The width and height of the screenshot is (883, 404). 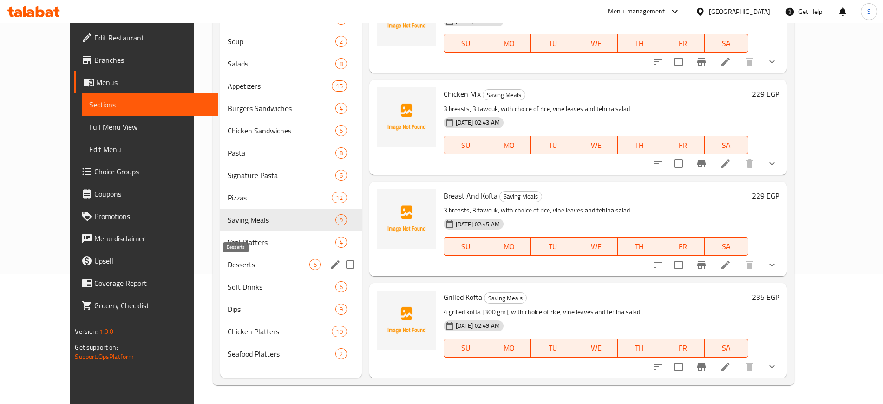 I want to click on span: Desserts, so click(x=268, y=264).